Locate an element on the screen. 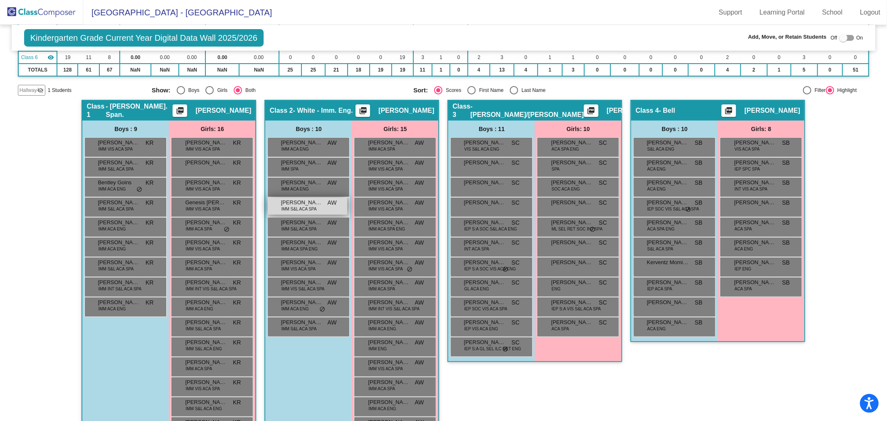 This screenshot has height=421, width=887. span: Add, Move, or Retain Students is located at coordinates (787, 37).